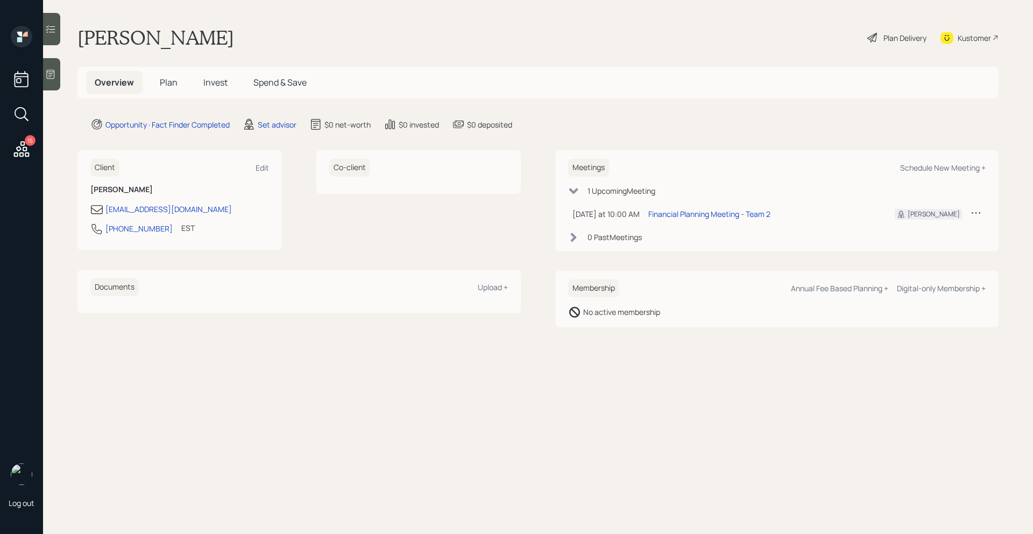 This screenshot has height=534, width=1033. Describe the element at coordinates (621, 190) in the screenshot. I see `div: 1 Upcoming Meeting` at that location.